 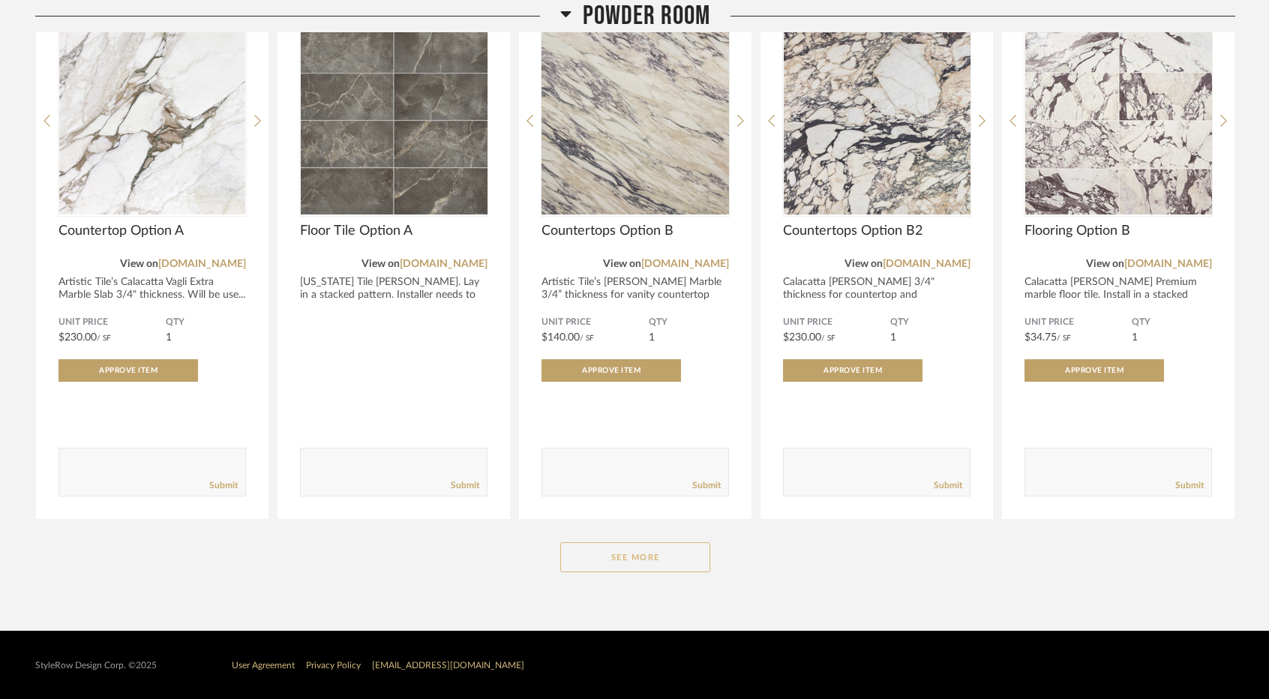 I want to click on span: $34.75, so click(x=1040, y=338).